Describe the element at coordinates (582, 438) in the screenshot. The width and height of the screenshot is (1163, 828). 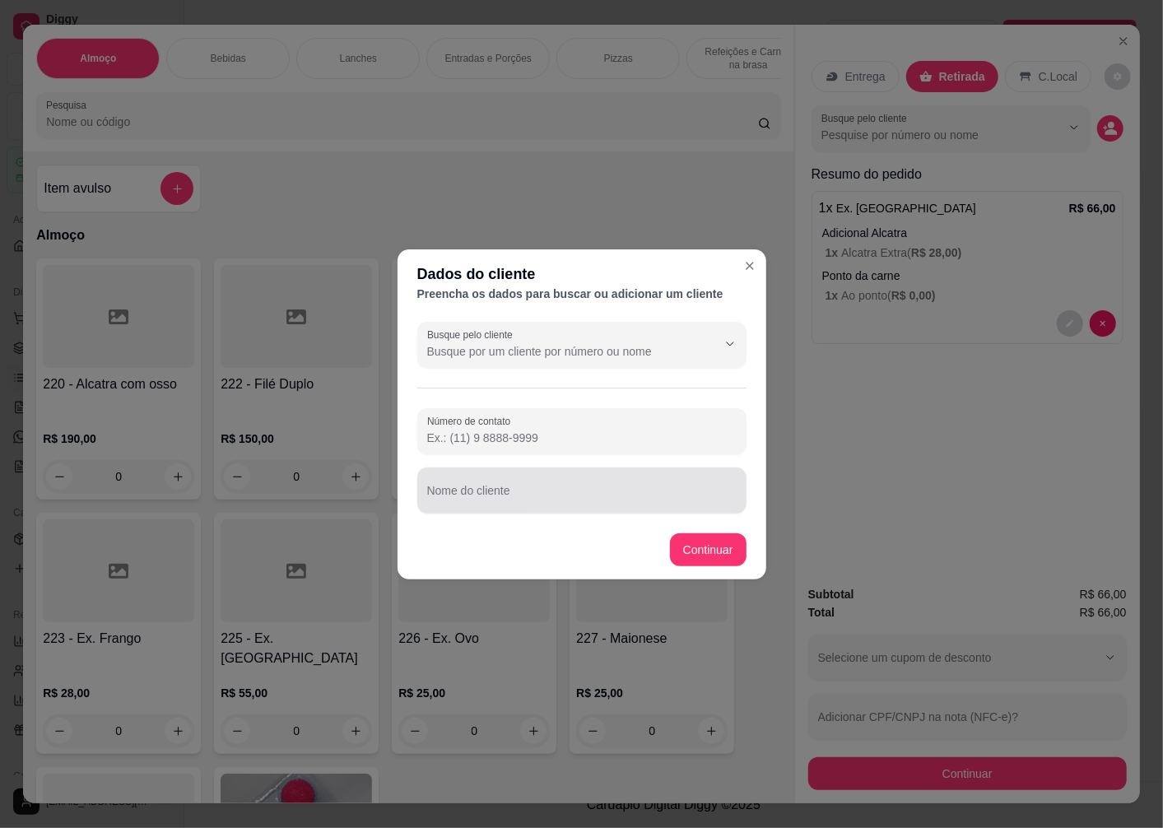
I see `input: Número de contato` at that location.